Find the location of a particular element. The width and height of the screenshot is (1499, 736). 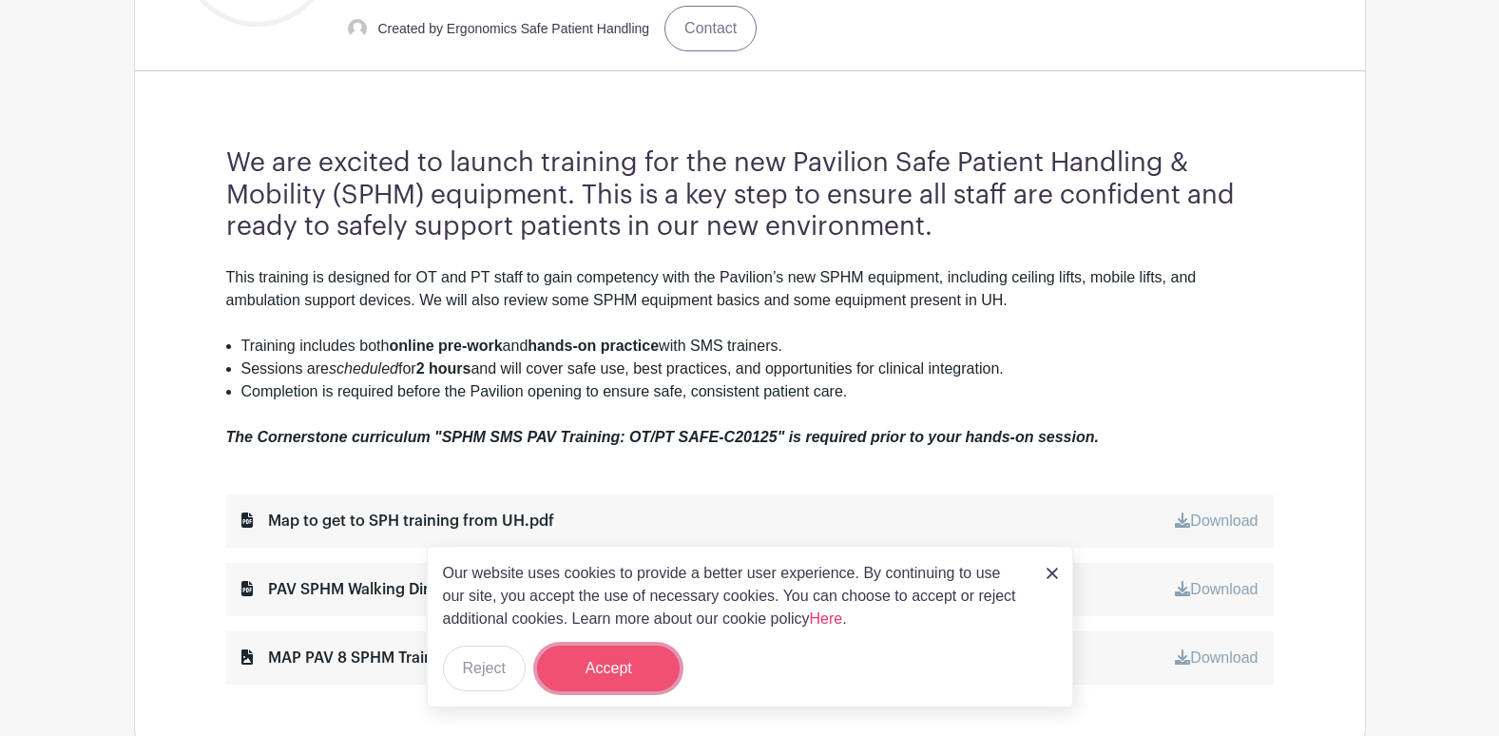

button: Accept is located at coordinates (608, 668).